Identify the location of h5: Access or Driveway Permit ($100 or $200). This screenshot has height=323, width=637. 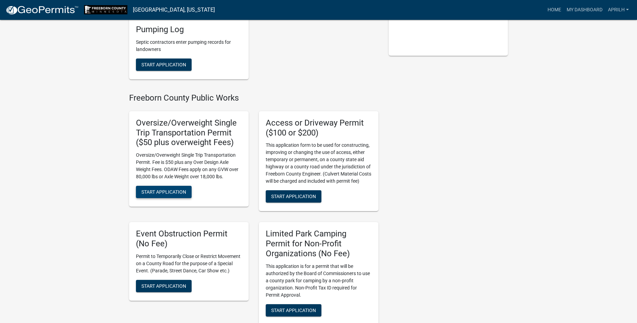
(319, 128).